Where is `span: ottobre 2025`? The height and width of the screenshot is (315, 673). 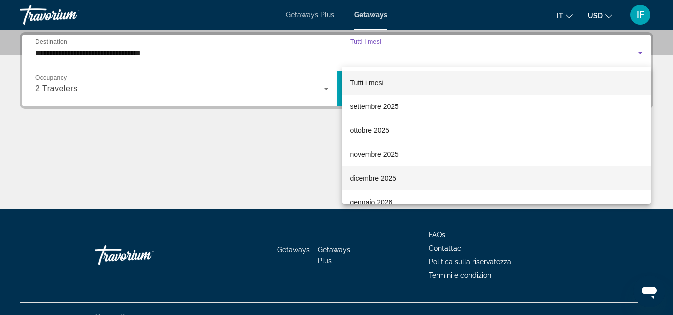 span: ottobre 2025 is located at coordinates (370, 131).